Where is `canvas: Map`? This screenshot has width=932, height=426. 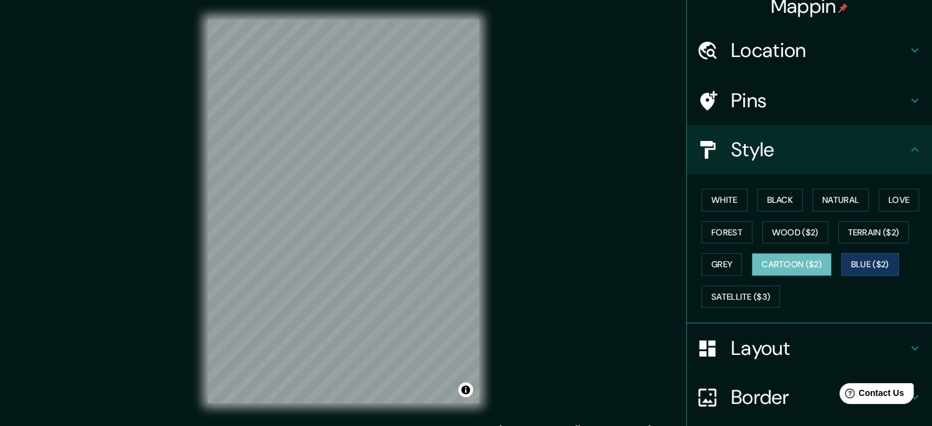 canvas: Map is located at coordinates (343, 211).